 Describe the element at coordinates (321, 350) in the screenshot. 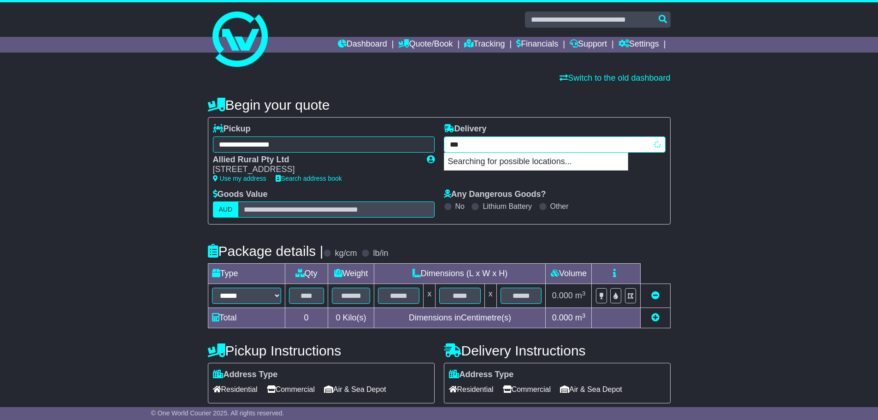

I see `h4: Pickup Instructions` at that location.